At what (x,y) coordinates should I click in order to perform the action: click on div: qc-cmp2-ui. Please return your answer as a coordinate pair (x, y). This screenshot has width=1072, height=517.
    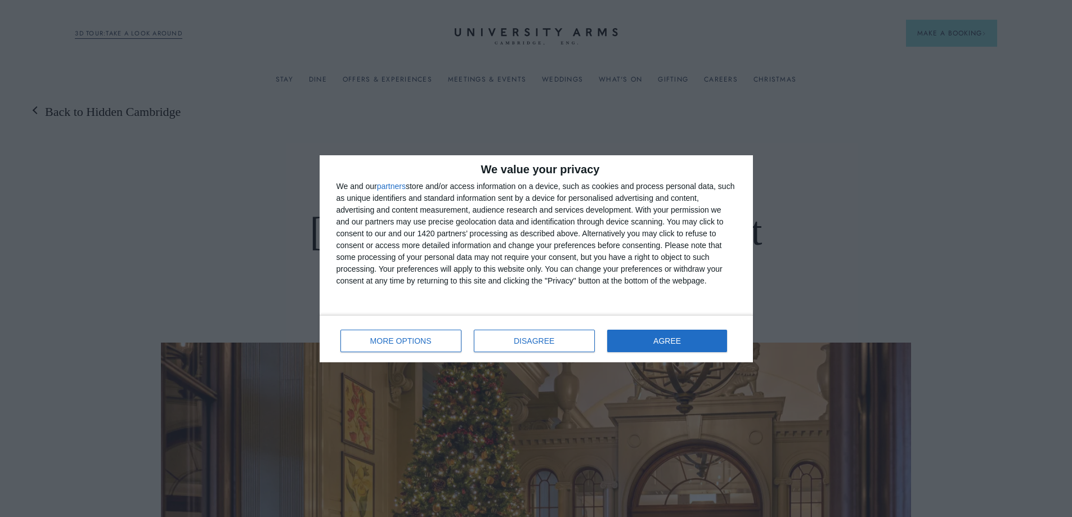
    Looking at the image, I should click on (536, 259).